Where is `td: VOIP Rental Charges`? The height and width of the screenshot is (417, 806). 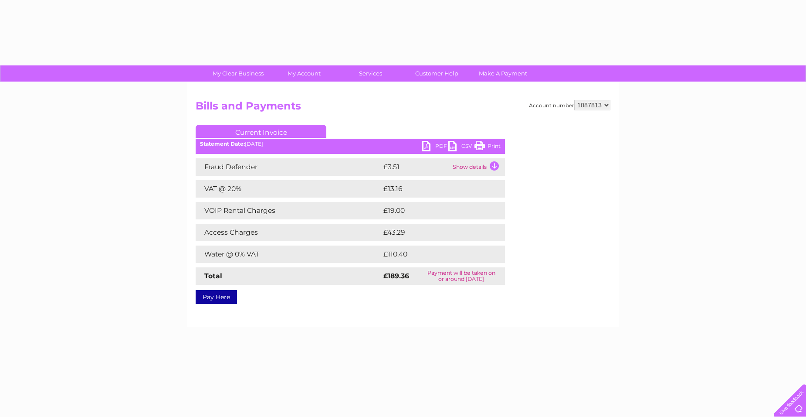
td: VOIP Rental Charges is located at coordinates (289, 211).